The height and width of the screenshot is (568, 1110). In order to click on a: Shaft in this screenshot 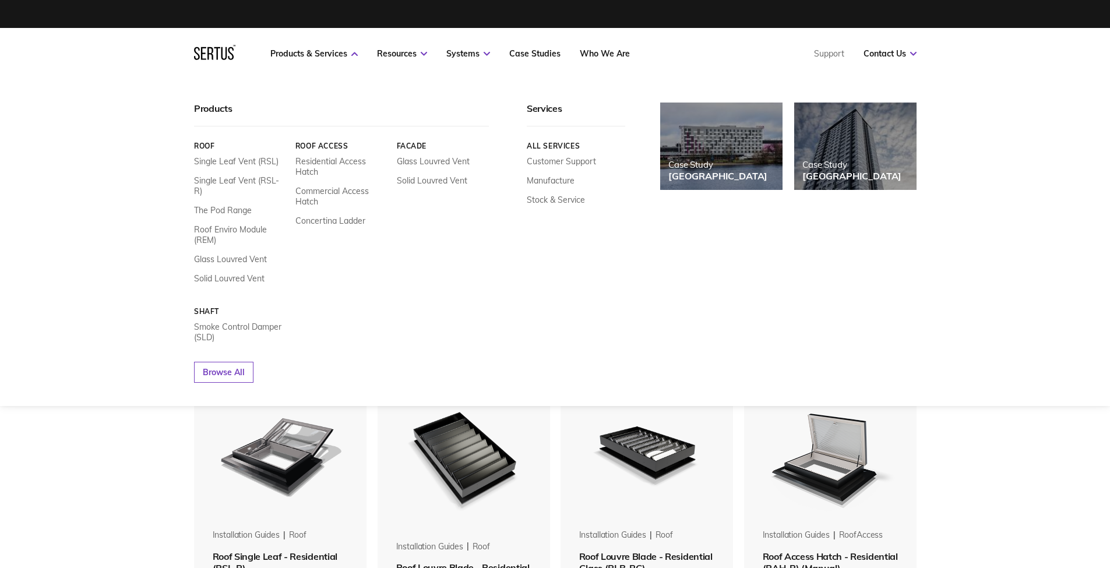, I will do `click(240, 311)`.